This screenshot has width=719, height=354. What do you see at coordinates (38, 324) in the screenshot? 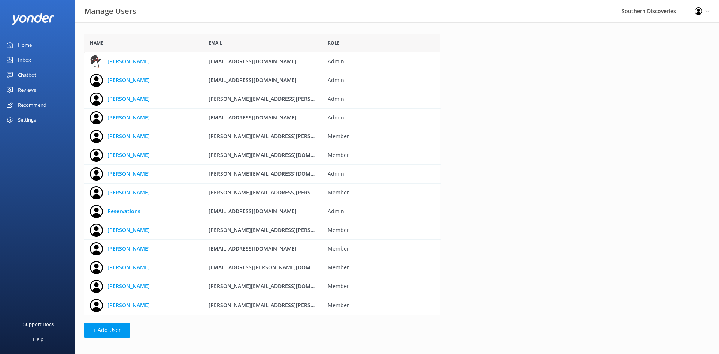
I see `div: Support Docs` at bounding box center [38, 324].